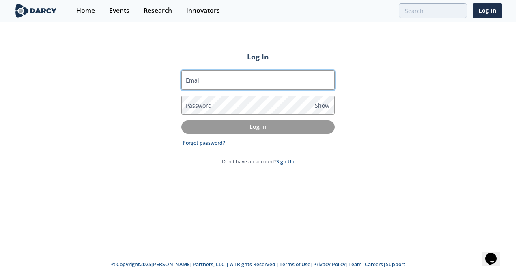 This screenshot has height=274, width=516. What do you see at coordinates (487, 11) in the screenshot?
I see `a: Log In` at bounding box center [487, 11].